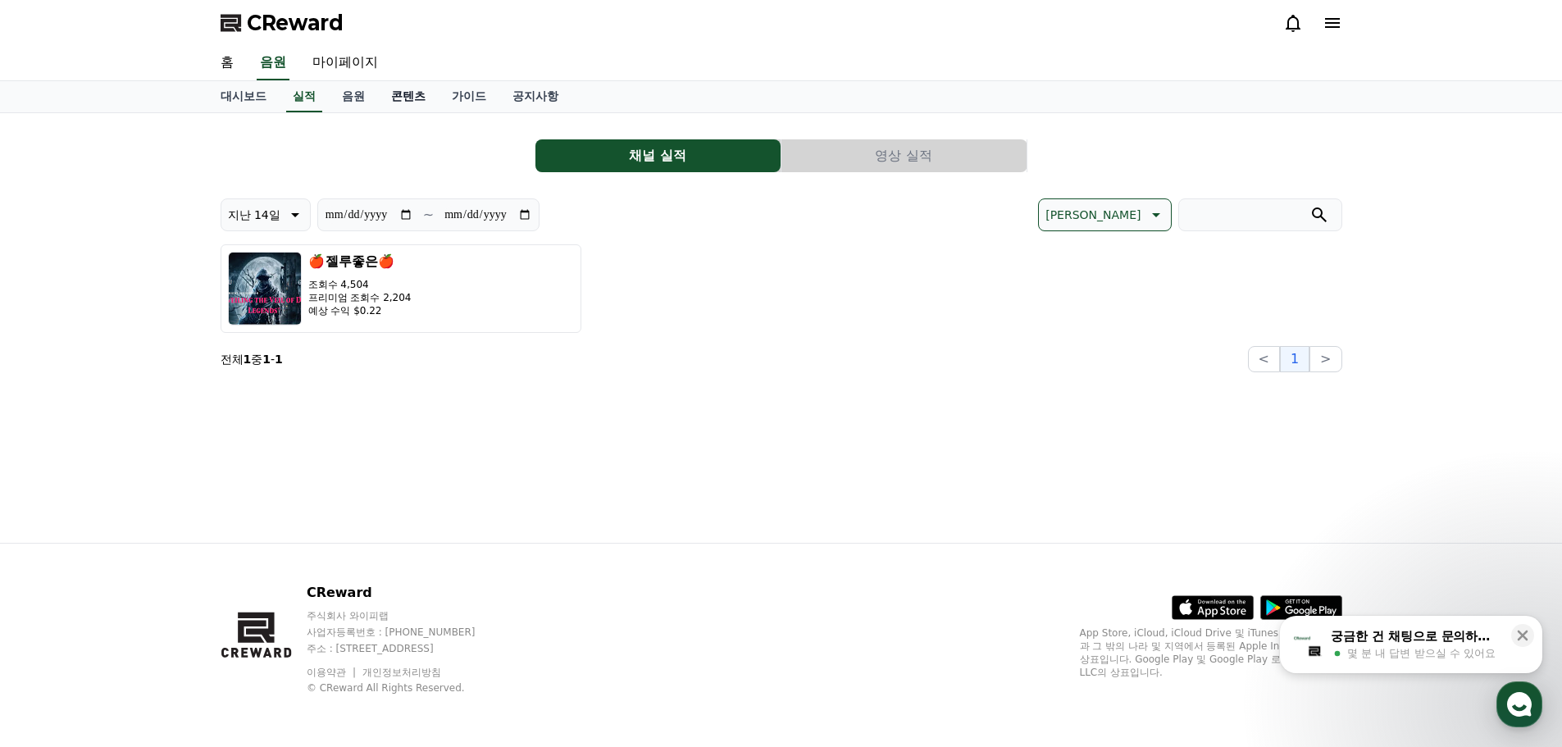 Image resolution: width=1562 pixels, height=747 pixels. I want to click on p: © CReward All Rights Reserved., so click(407, 688).